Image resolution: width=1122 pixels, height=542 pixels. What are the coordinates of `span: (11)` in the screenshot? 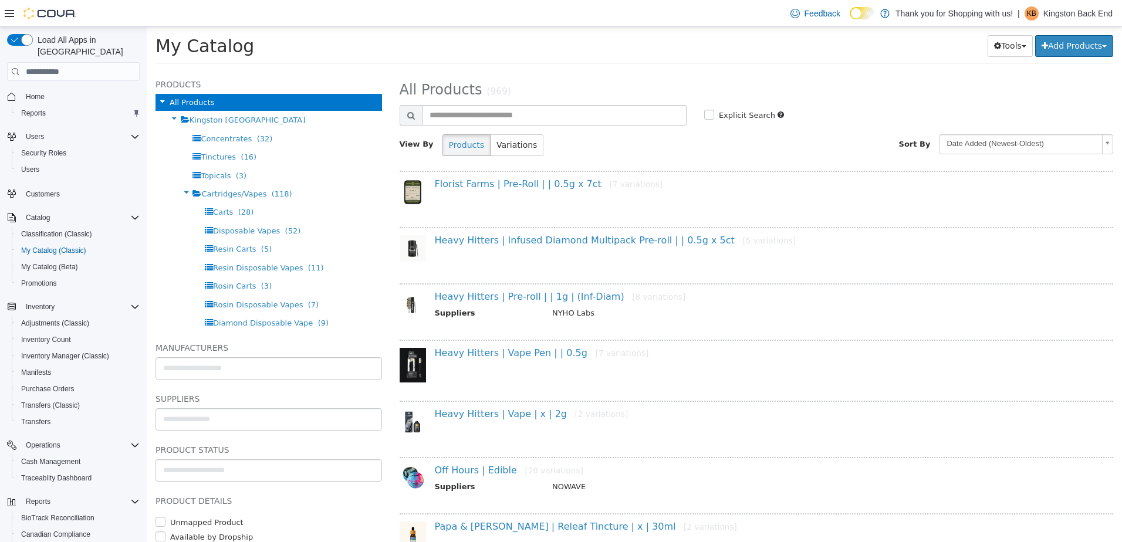 It's located at (169, 241).